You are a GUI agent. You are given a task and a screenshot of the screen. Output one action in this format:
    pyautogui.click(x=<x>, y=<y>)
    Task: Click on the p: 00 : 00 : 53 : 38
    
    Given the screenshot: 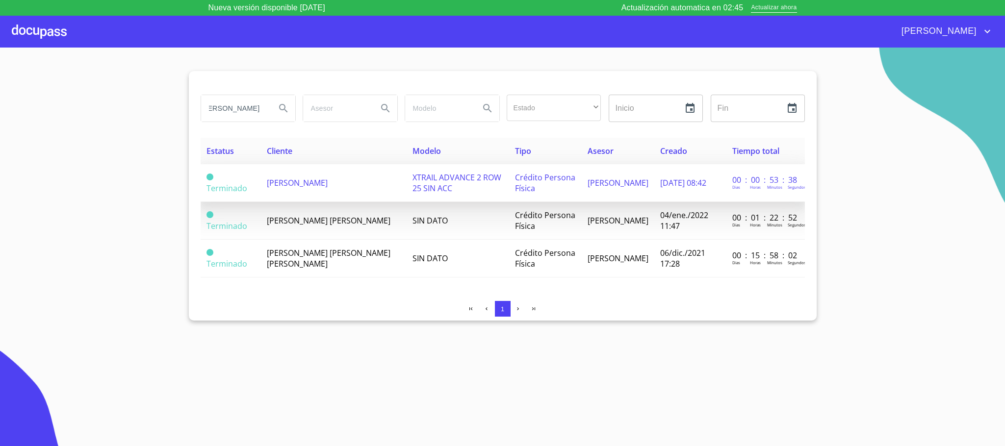 What is the action you would take?
    pyautogui.click(x=765, y=180)
    